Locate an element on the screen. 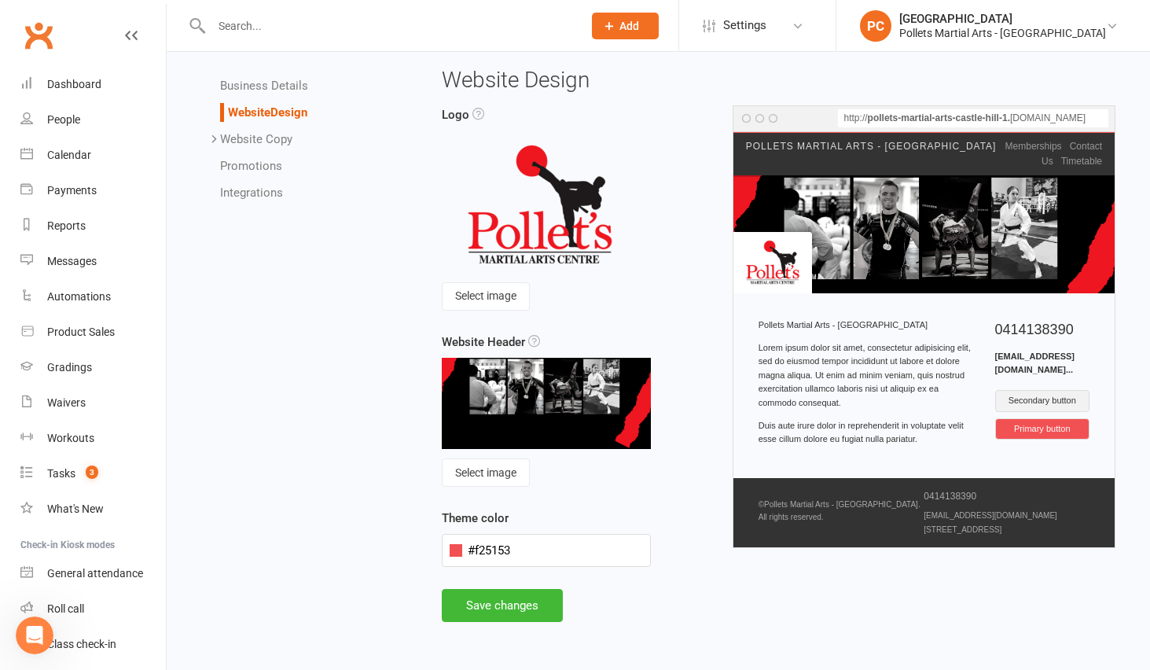  p: Hi Pollets 👋 is located at coordinates (157, 125).